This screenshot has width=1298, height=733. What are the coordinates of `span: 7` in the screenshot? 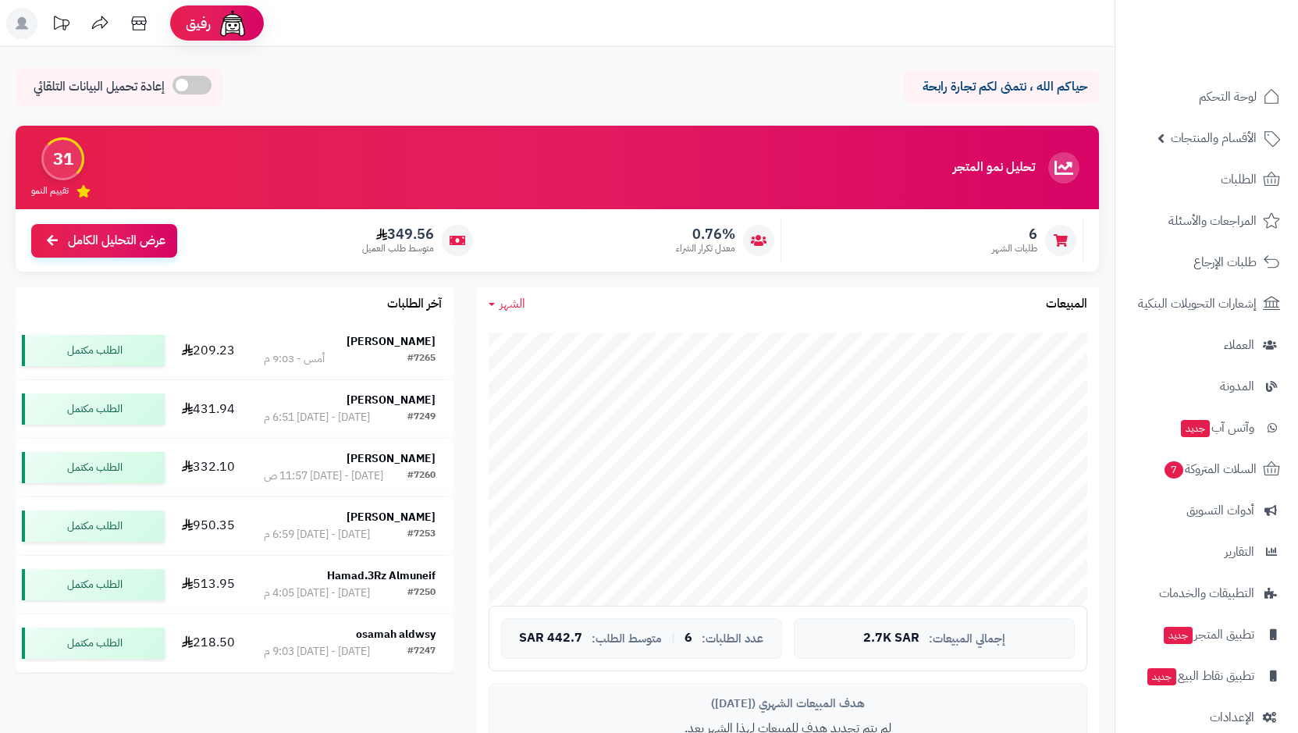 It's located at (1173, 469).